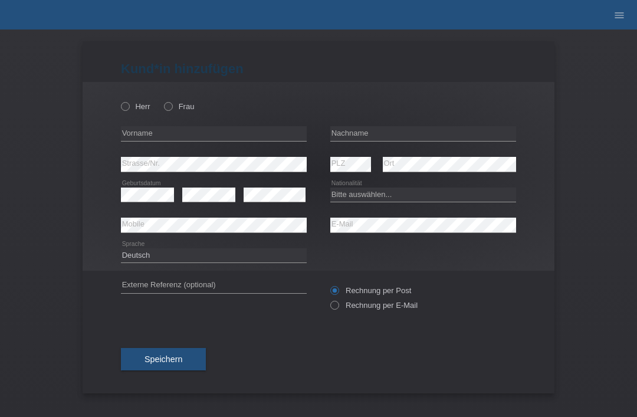  What do you see at coordinates (374, 305) in the screenshot?
I see `label: Rechnung per E-Mail` at bounding box center [374, 305].